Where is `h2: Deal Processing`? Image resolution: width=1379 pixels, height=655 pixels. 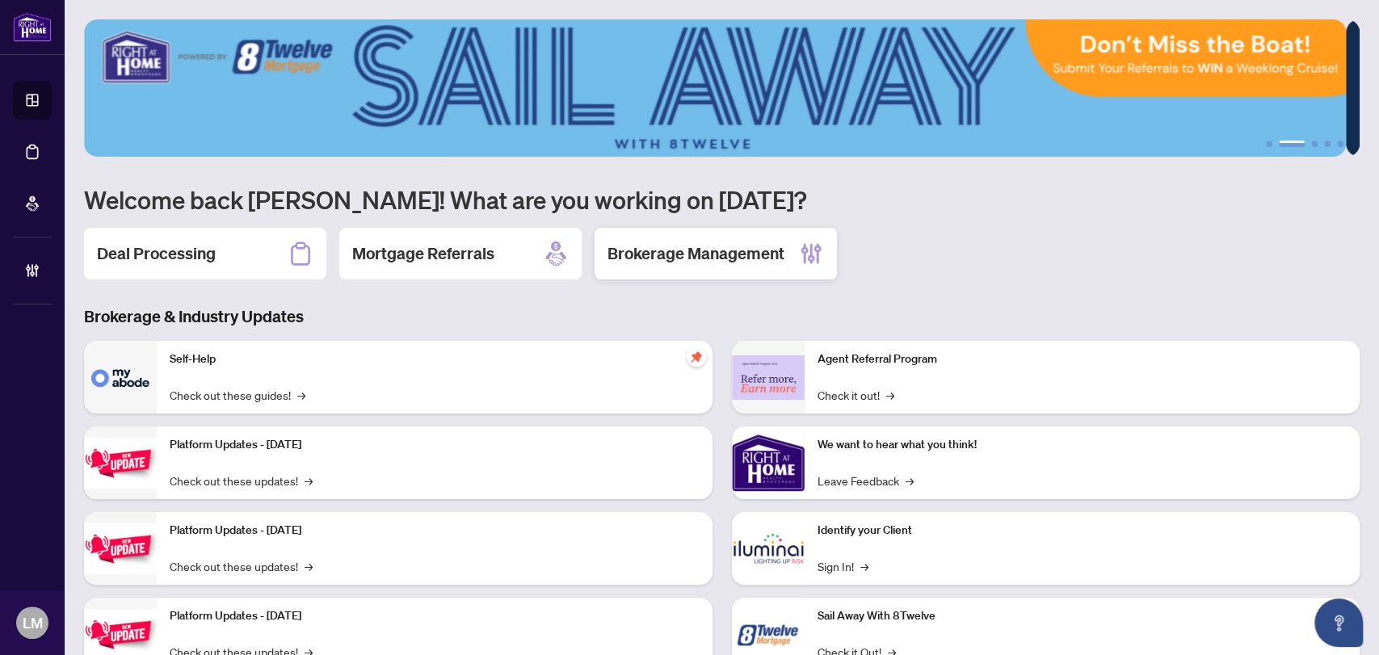 h2: Deal Processing is located at coordinates (156, 254).